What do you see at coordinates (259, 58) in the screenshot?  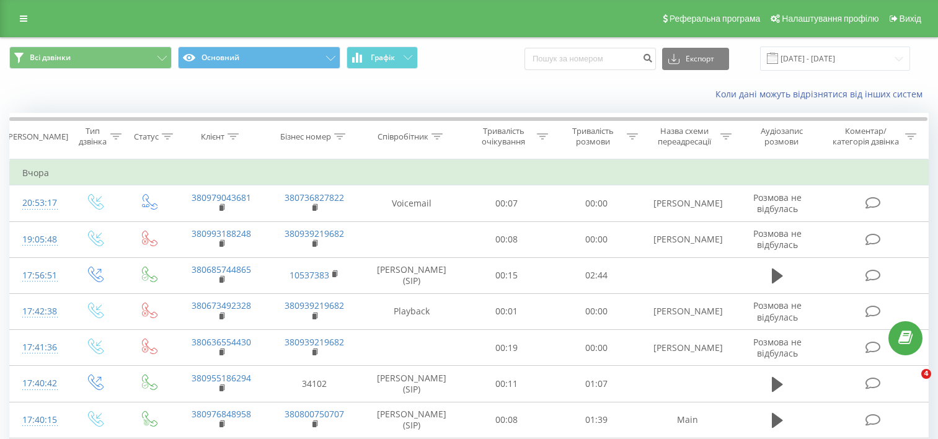 I see `button: Основний` at bounding box center [259, 58].